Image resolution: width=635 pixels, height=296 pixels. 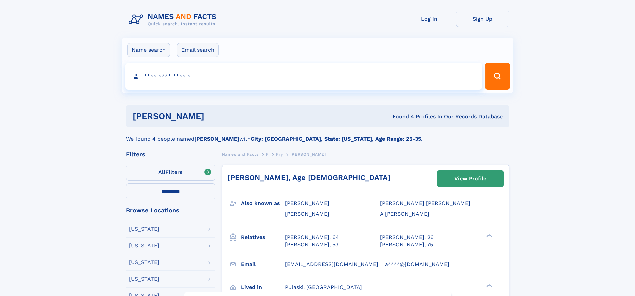 I want to click on span: All, so click(x=162, y=172).